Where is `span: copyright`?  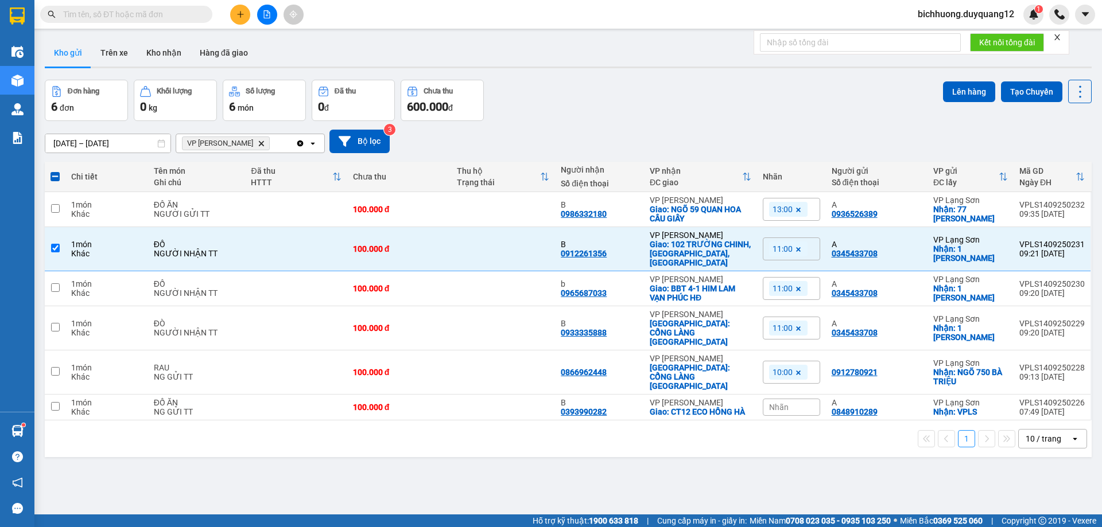 span: copyright is located at coordinates (1042, 521).